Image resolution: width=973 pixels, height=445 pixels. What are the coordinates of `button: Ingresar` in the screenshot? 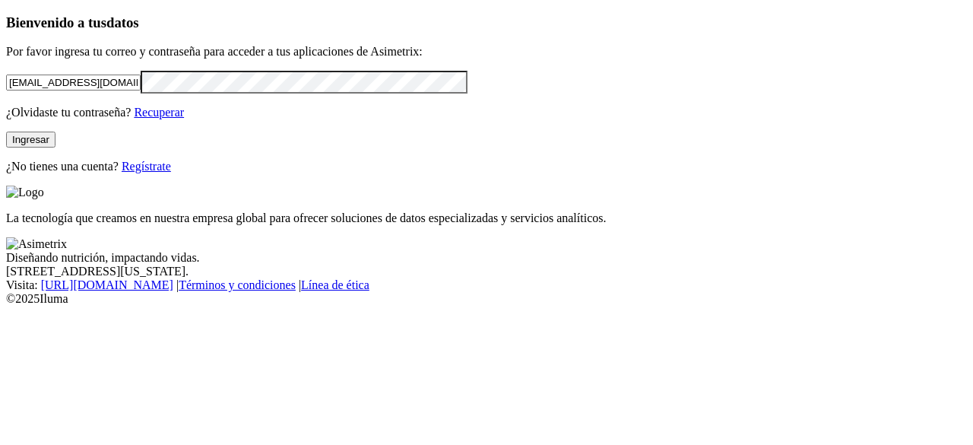 It's located at (30, 139).